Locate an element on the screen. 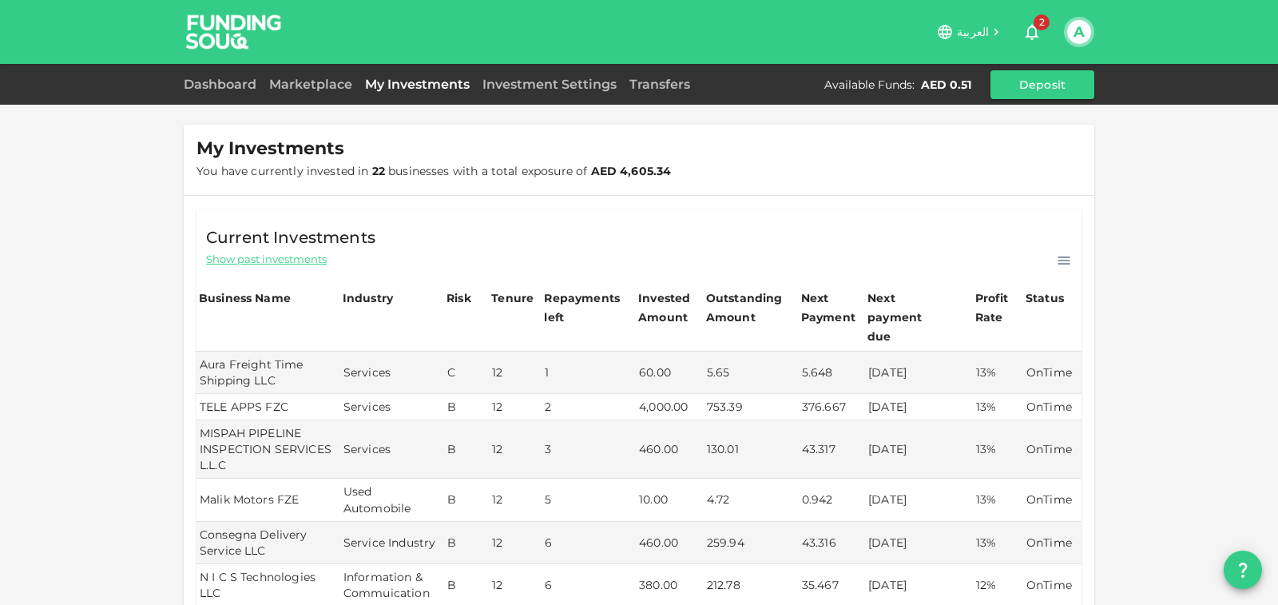 The width and height of the screenshot is (1278, 605). div: Invested Amount is located at coordinates (669, 307).